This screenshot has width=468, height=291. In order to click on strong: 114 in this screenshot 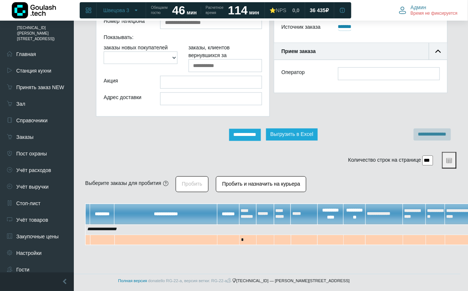, I will do `click(238, 10)`.